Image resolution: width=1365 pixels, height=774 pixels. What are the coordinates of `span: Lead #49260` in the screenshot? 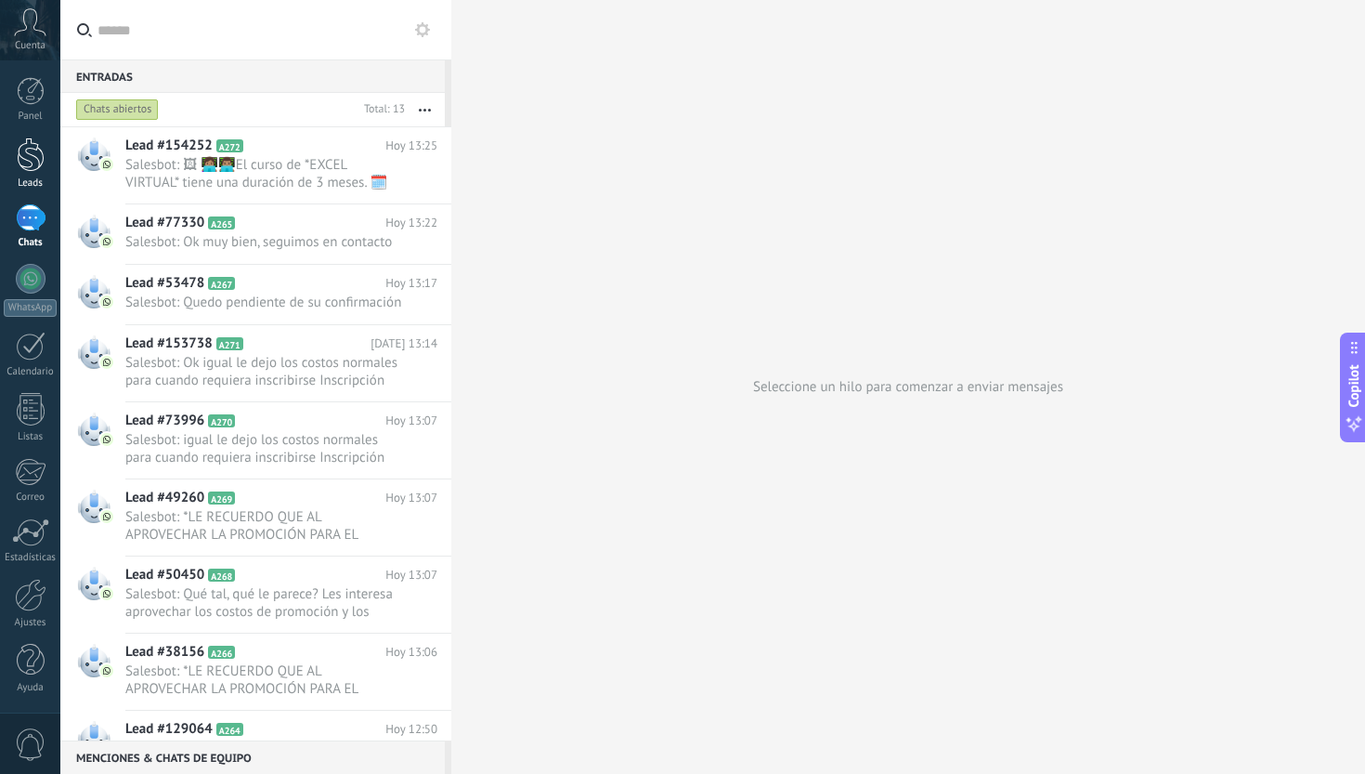 It's located at (164, 498).